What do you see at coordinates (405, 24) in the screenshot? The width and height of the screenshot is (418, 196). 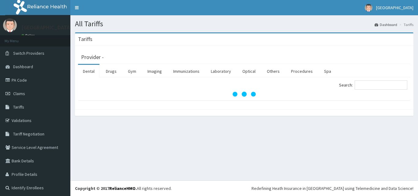 I see `li: Tariffs` at bounding box center [405, 24].